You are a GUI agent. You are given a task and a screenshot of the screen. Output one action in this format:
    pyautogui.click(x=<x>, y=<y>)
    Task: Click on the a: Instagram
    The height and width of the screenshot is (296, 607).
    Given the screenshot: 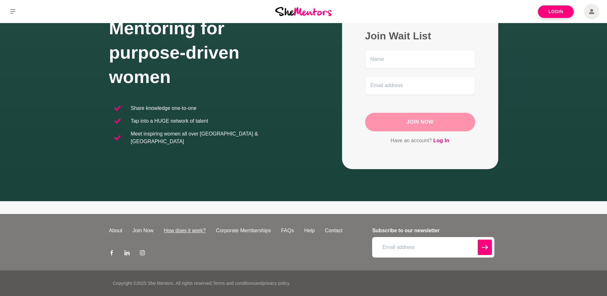 What is the action you would take?
    pyautogui.click(x=142, y=253)
    